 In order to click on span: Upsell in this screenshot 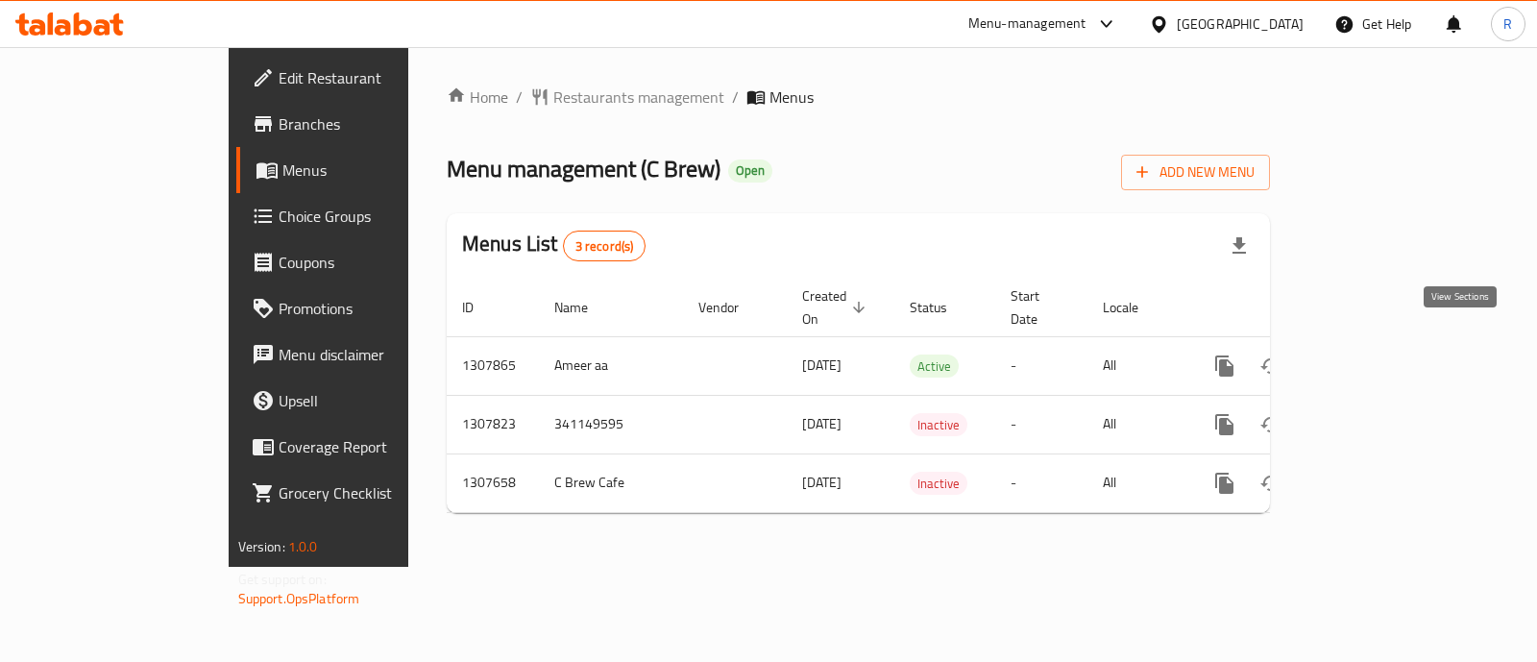, I will do `click(374, 401)`.